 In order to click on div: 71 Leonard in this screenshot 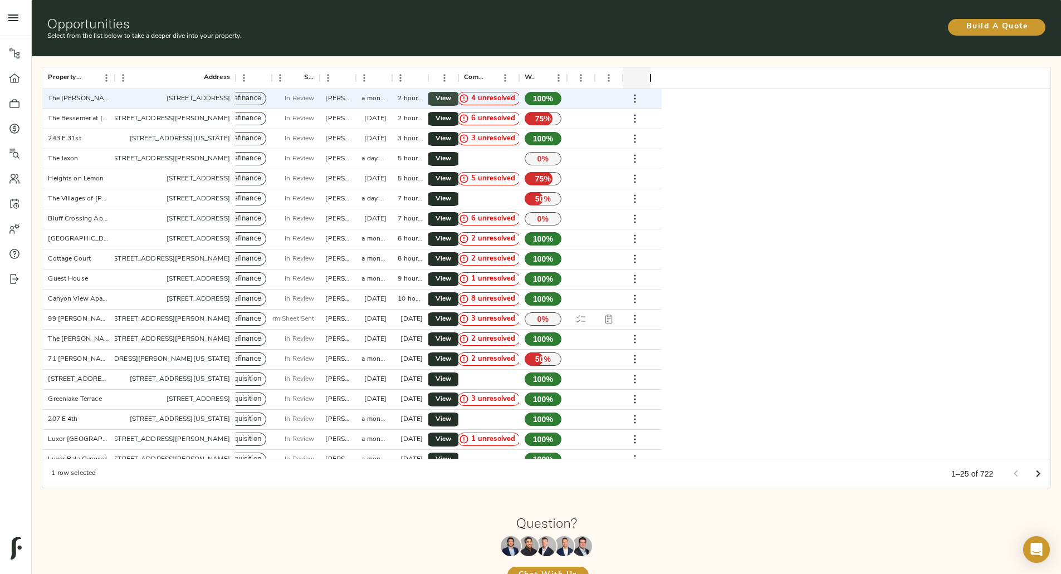, I will do `click(78, 359)`.